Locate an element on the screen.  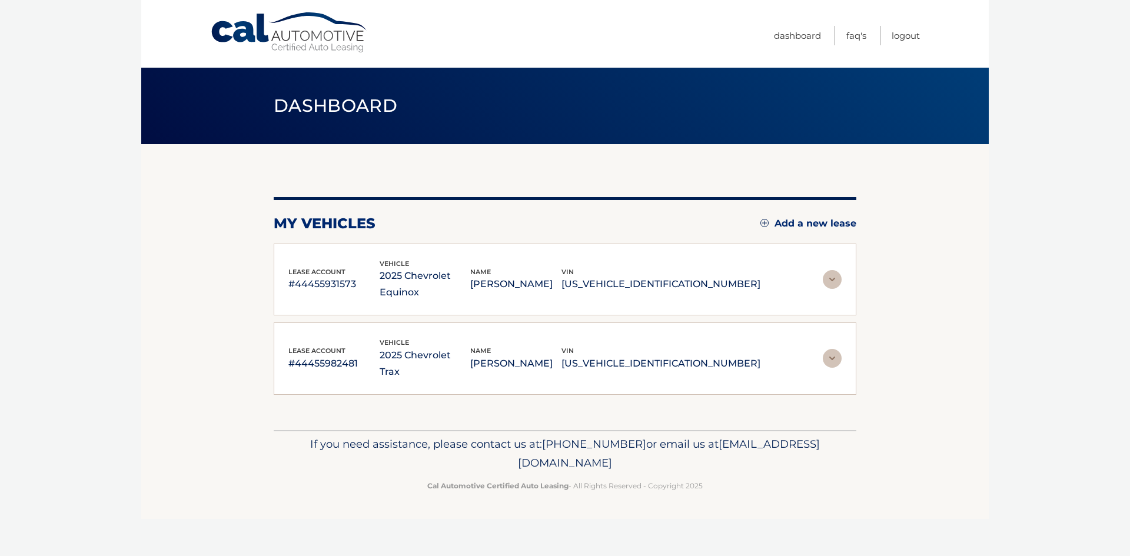
h2: my vehicles is located at coordinates (324, 224).